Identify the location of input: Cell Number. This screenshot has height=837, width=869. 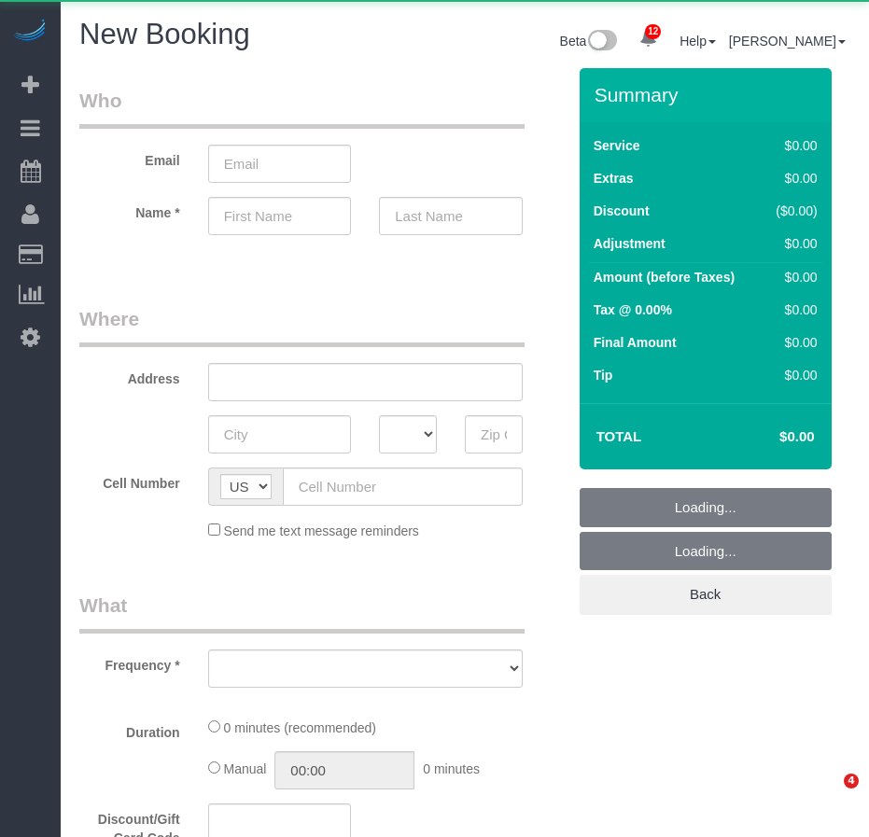
(402, 486).